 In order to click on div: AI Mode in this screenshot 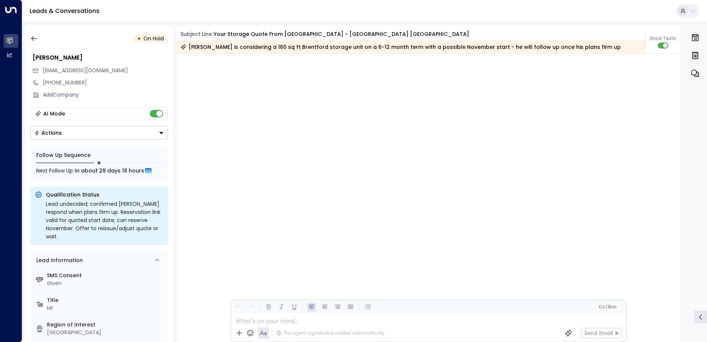, I will do `click(54, 113)`.